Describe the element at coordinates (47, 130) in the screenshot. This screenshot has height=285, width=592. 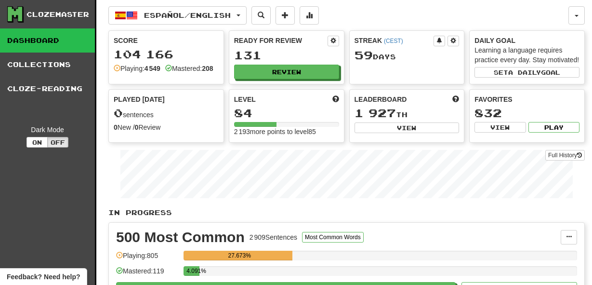
I see `div: Dark Mode` at that location.